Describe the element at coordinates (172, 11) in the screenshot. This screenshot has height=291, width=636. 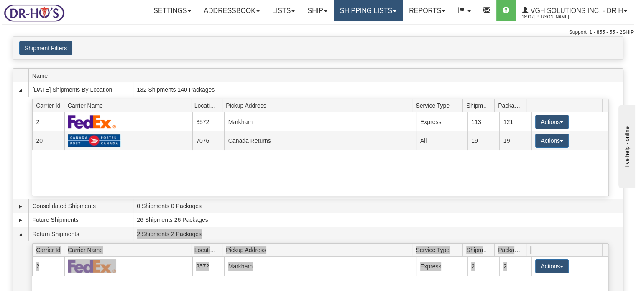
I see `a: Settings` at that location.